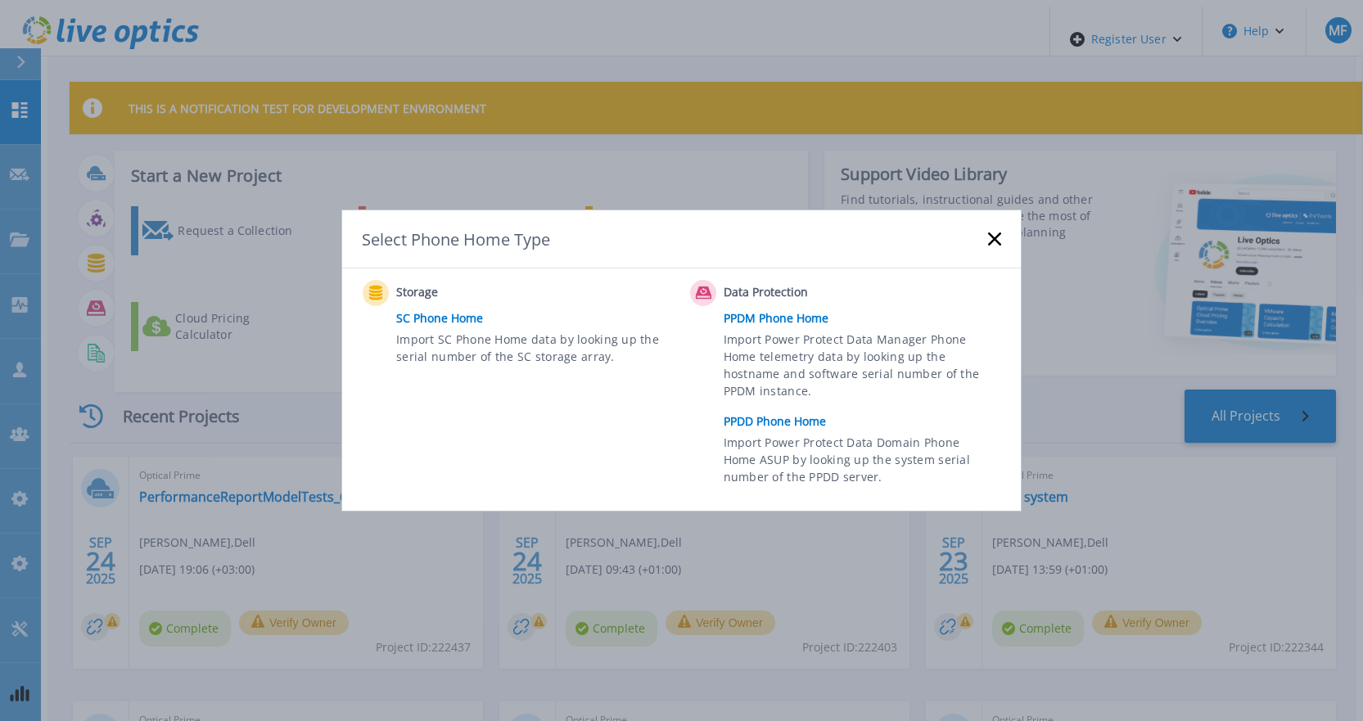 Image resolution: width=1363 pixels, height=721 pixels. What do you see at coordinates (532, 349) in the screenshot?
I see `span: Import SC Phone Home data by looking up the serial number of the SC storage array.` at bounding box center [532, 349].